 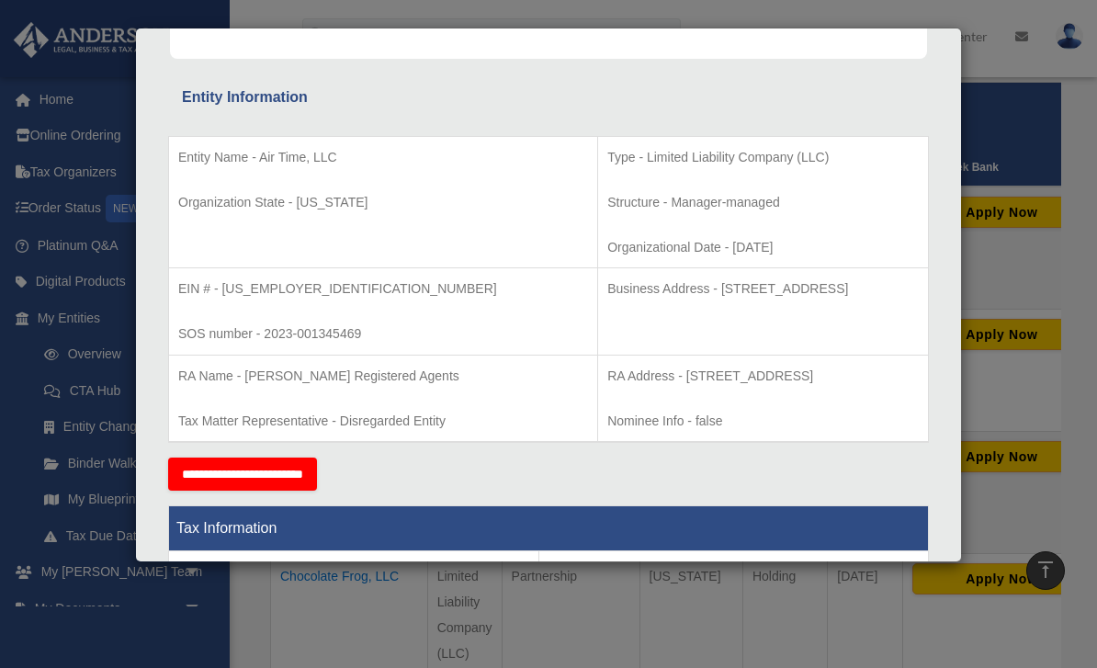 I want to click on div: Entity Information, so click(x=549, y=97).